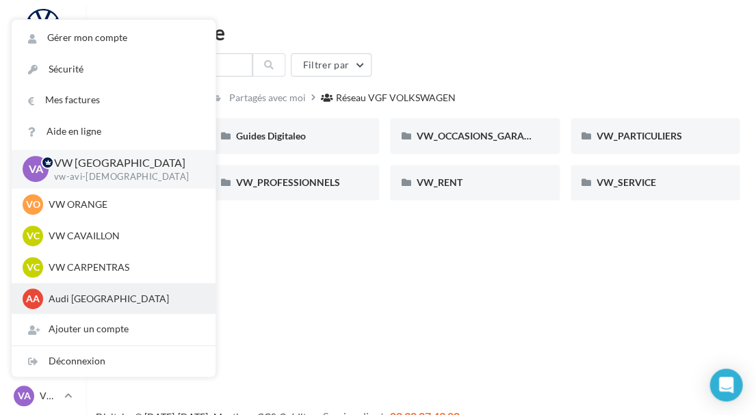 Image resolution: width=756 pixels, height=415 pixels. Describe the element at coordinates (421, 32) in the screenshot. I see `div: Médiathèque` at that location.